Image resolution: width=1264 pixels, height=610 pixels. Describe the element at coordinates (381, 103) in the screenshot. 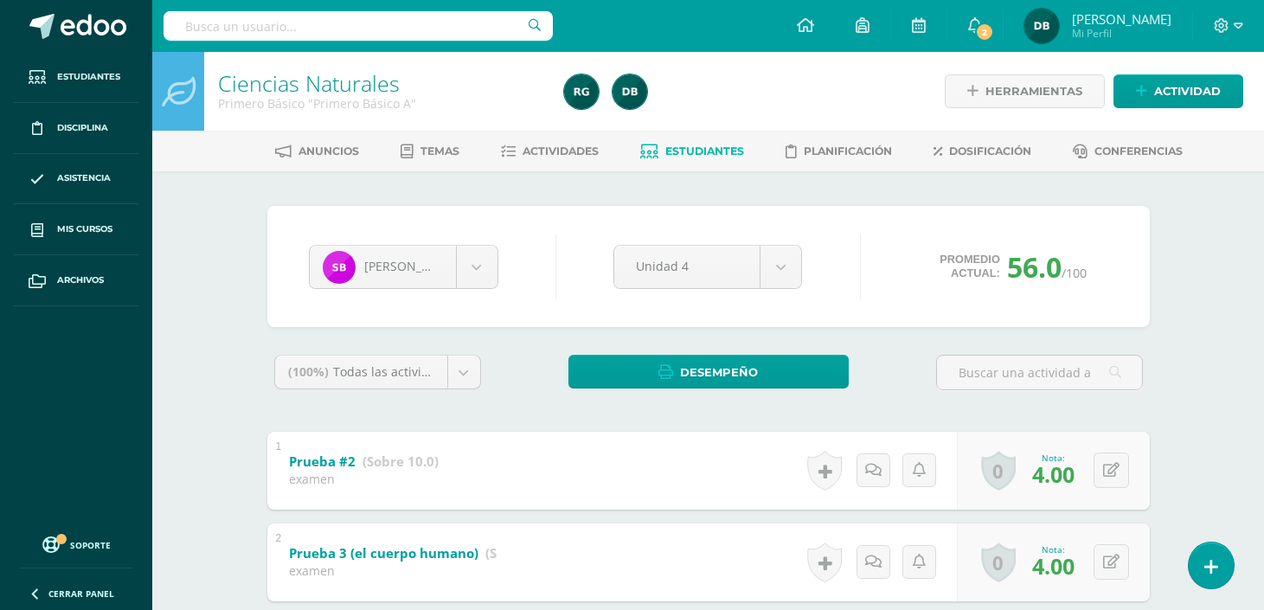

I see `div: Primero Básico 'Primero Básico A'` at that location.